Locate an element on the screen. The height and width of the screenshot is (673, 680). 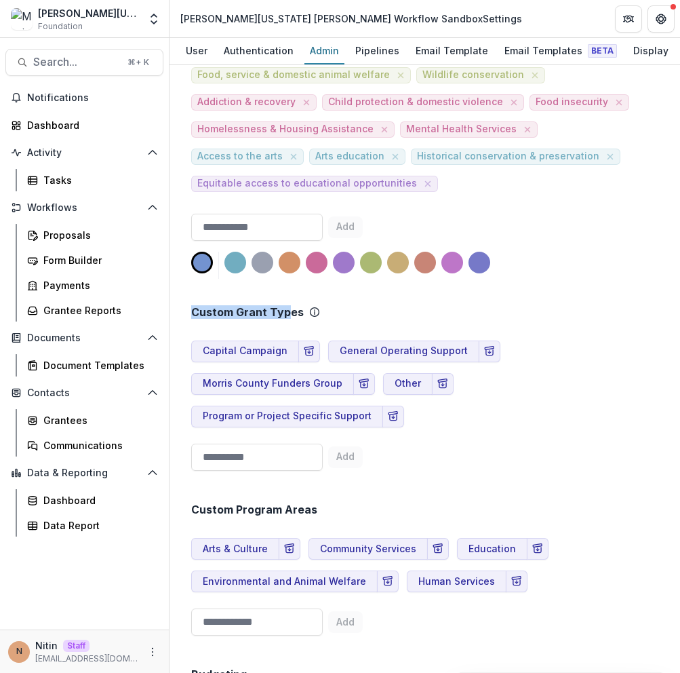
a: Tasks is located at coordinates (92, 180).